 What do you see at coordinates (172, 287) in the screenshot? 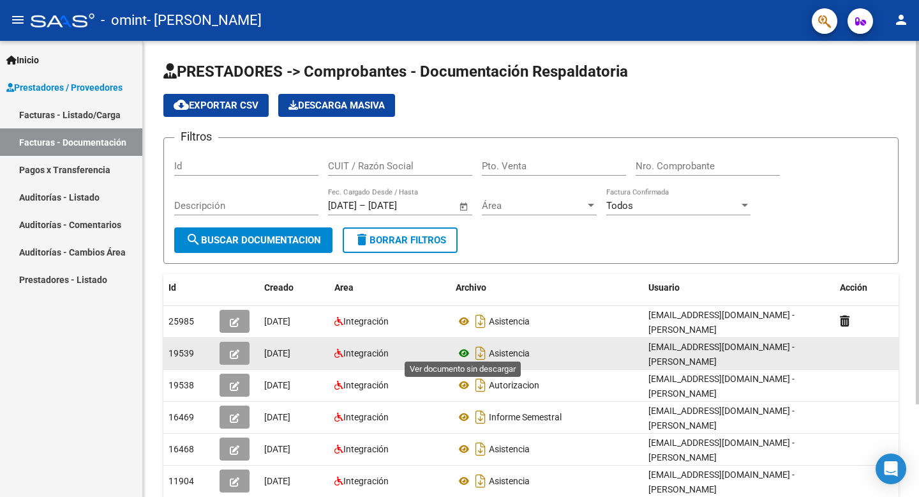
I see `span: Id` at bounding box center [172, 287].